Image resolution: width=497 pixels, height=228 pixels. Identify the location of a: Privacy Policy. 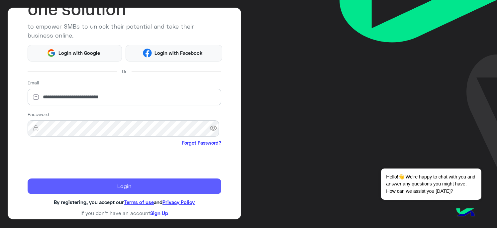
(179, 202).